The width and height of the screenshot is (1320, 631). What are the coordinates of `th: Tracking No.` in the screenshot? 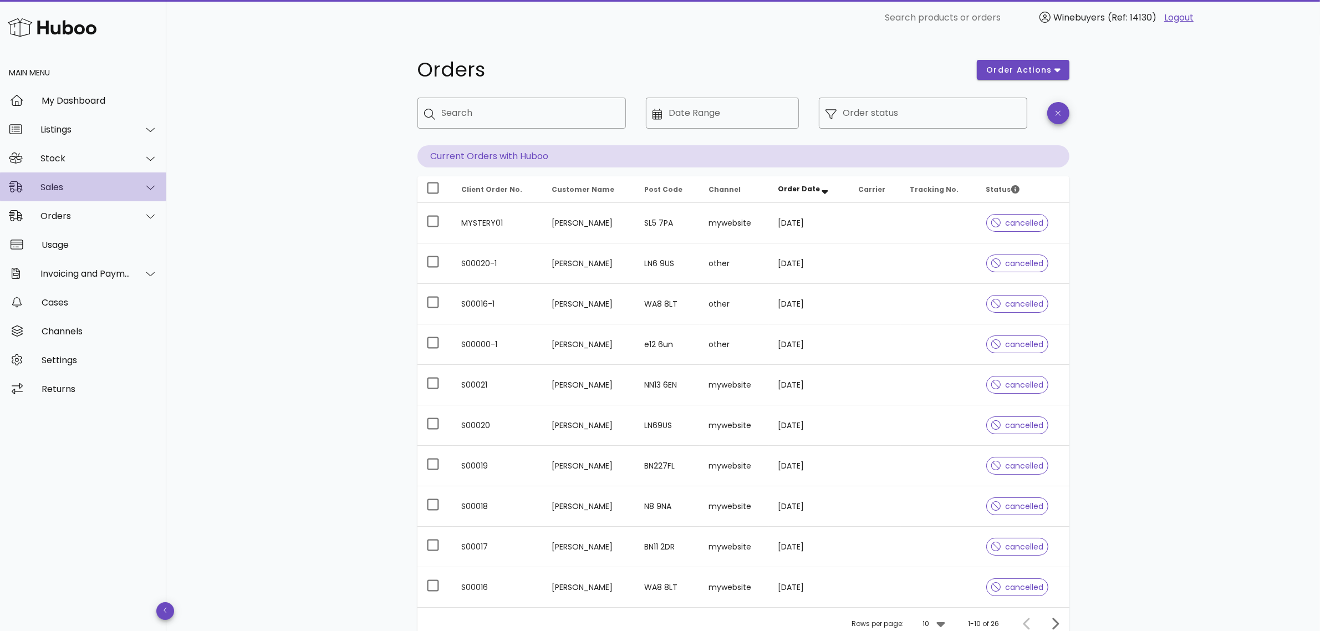 It's located at (939, 190).